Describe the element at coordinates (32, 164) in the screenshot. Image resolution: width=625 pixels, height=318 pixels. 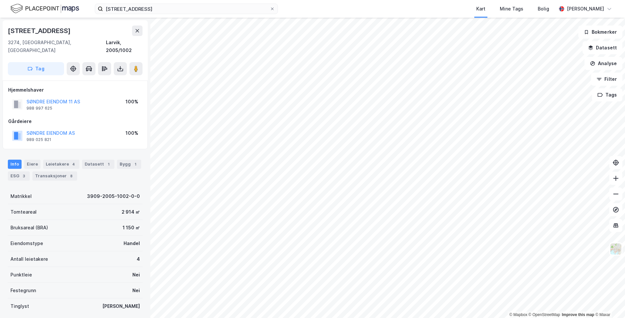
I see `div: Eiere` at that location.